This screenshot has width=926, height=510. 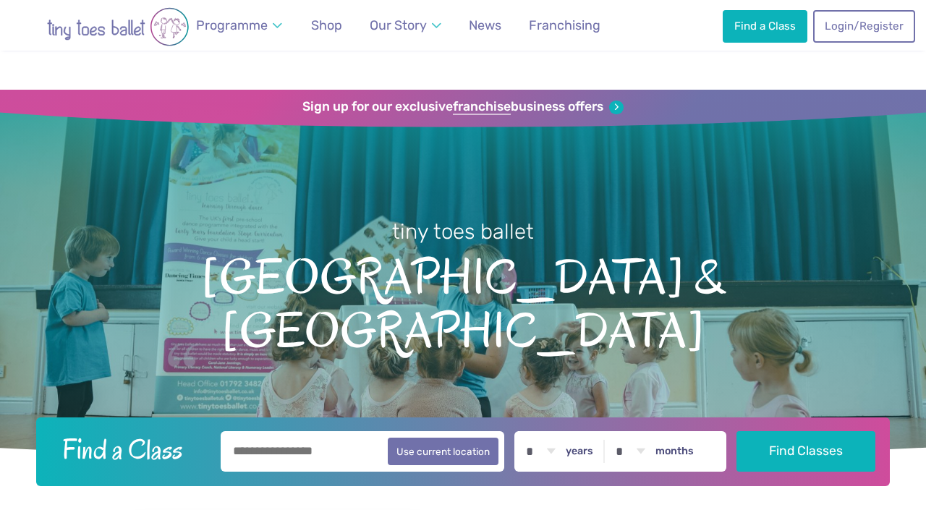 I want to click on h2: Find a Class, so click(x=131, y=449).